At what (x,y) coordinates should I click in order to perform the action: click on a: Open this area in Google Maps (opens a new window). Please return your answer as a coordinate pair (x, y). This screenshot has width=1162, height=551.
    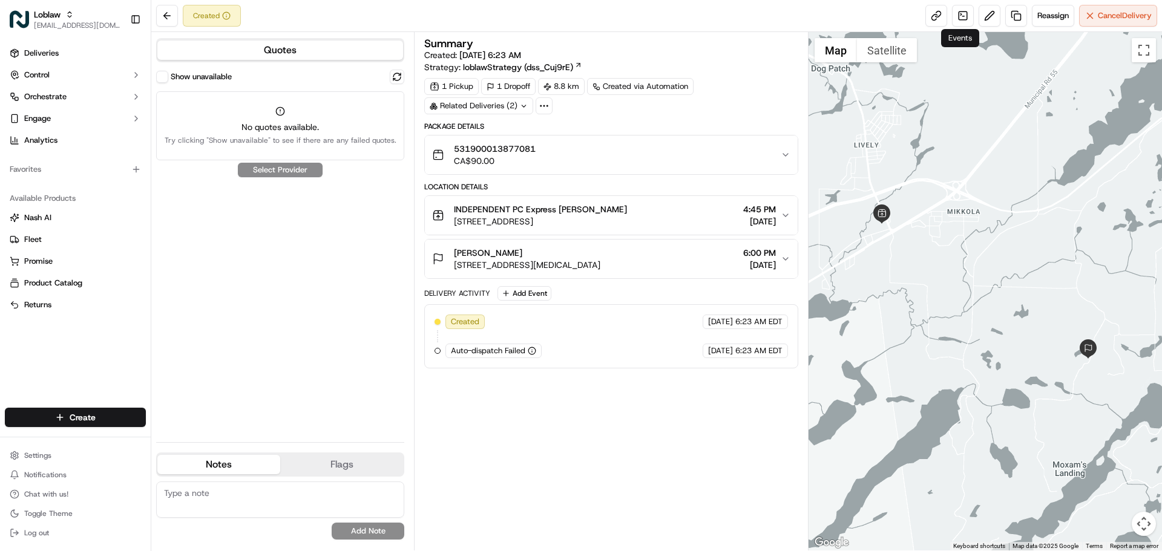
    Looking at the image, I should click on (831, 543).